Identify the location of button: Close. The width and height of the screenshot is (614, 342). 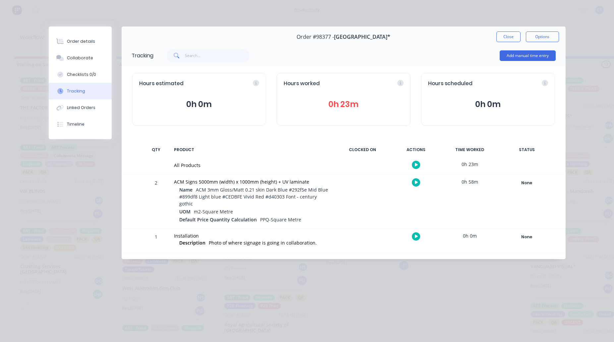
(508, 37).